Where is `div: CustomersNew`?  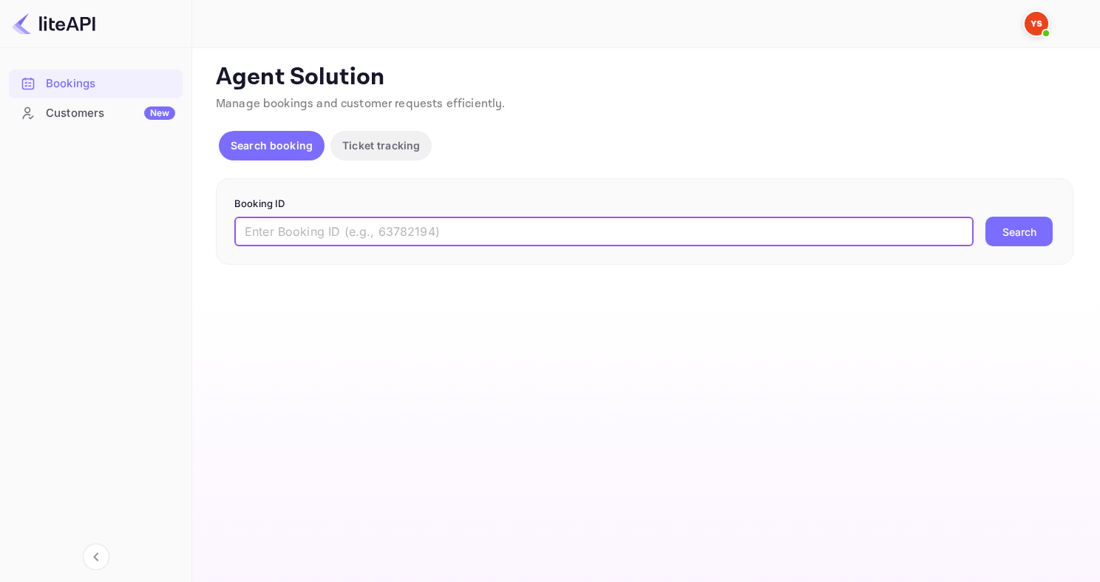 div: CustomersNew is located at coordinates (95, 113).